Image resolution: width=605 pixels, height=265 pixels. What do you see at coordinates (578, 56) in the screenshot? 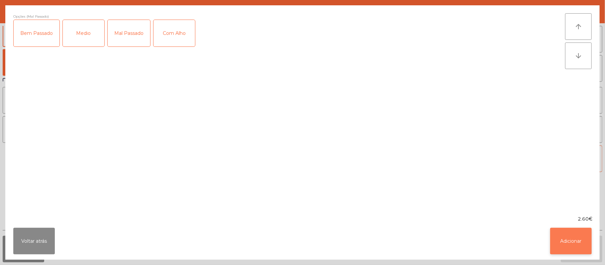
I see `i: arrow_downward` at bounding box center [578, 56].